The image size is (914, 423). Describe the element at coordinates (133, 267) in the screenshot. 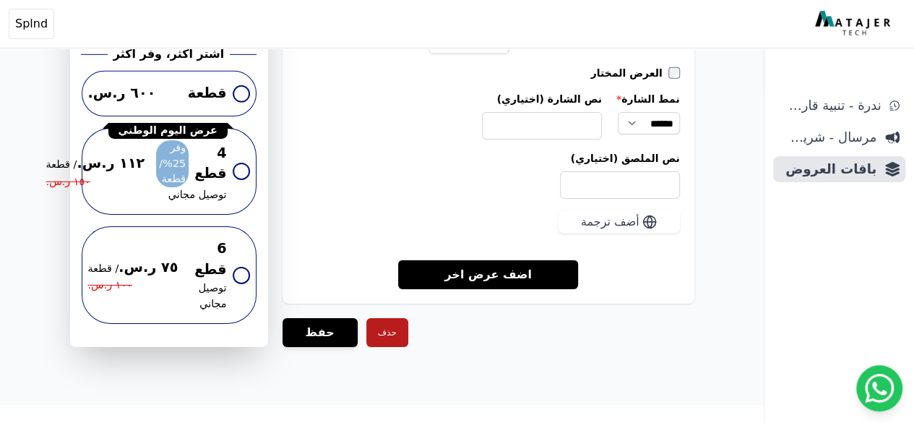

I see `span: ٧٥ ر.س.` at that location.